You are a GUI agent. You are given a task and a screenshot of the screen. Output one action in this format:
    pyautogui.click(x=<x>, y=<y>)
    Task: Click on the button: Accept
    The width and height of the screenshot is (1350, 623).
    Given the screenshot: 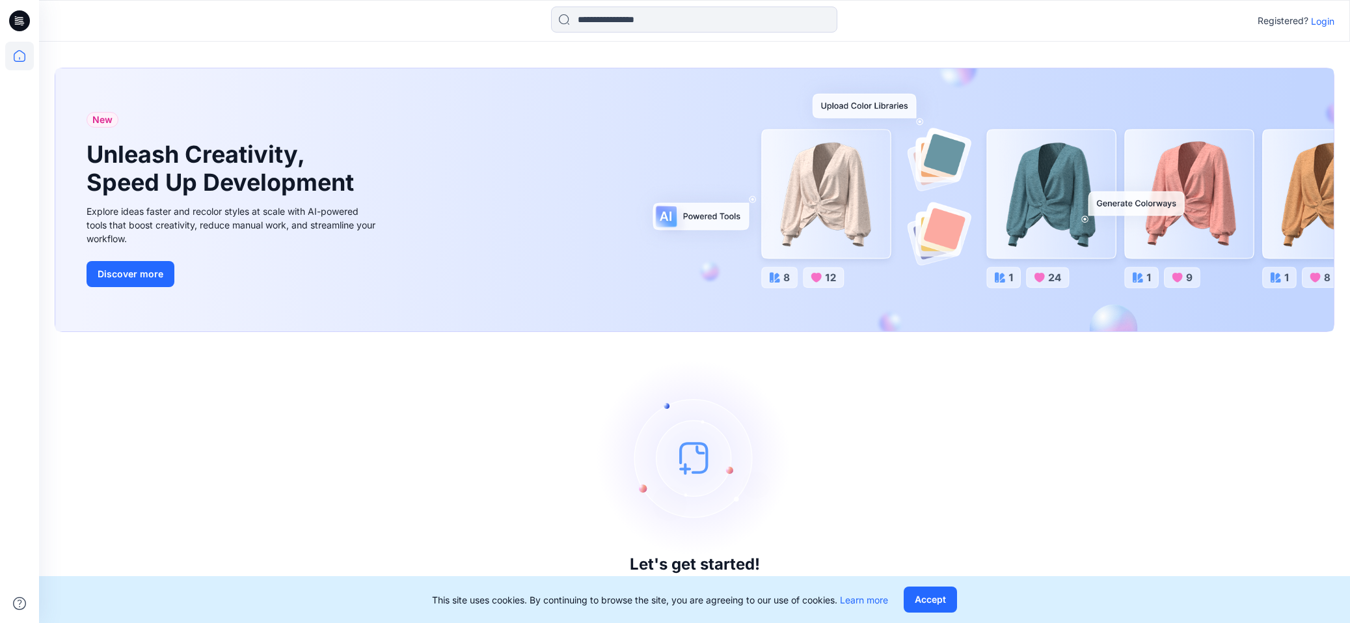 What is the action you would take?
    pyautogui.click(x=930, y=599)
    